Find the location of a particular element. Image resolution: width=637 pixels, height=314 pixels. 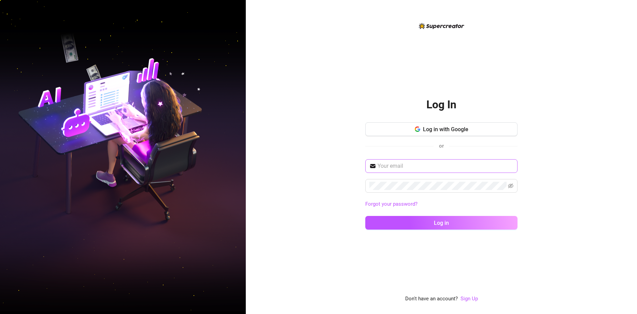

button: Log in is located at coordinates (441, 222).